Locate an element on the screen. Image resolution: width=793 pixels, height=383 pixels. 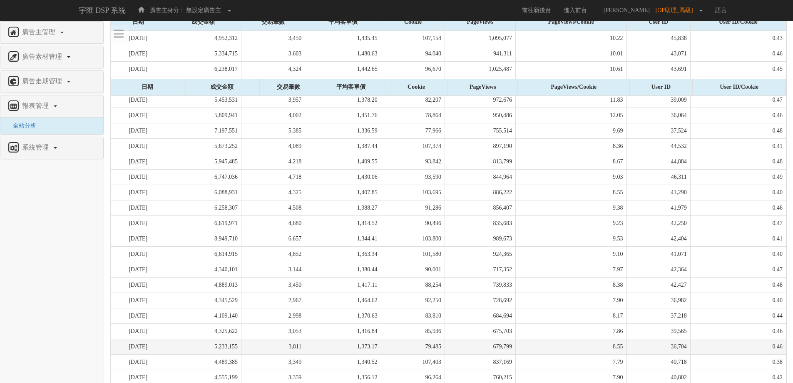
a: 系統管理 is located at coordinates (52, 148).